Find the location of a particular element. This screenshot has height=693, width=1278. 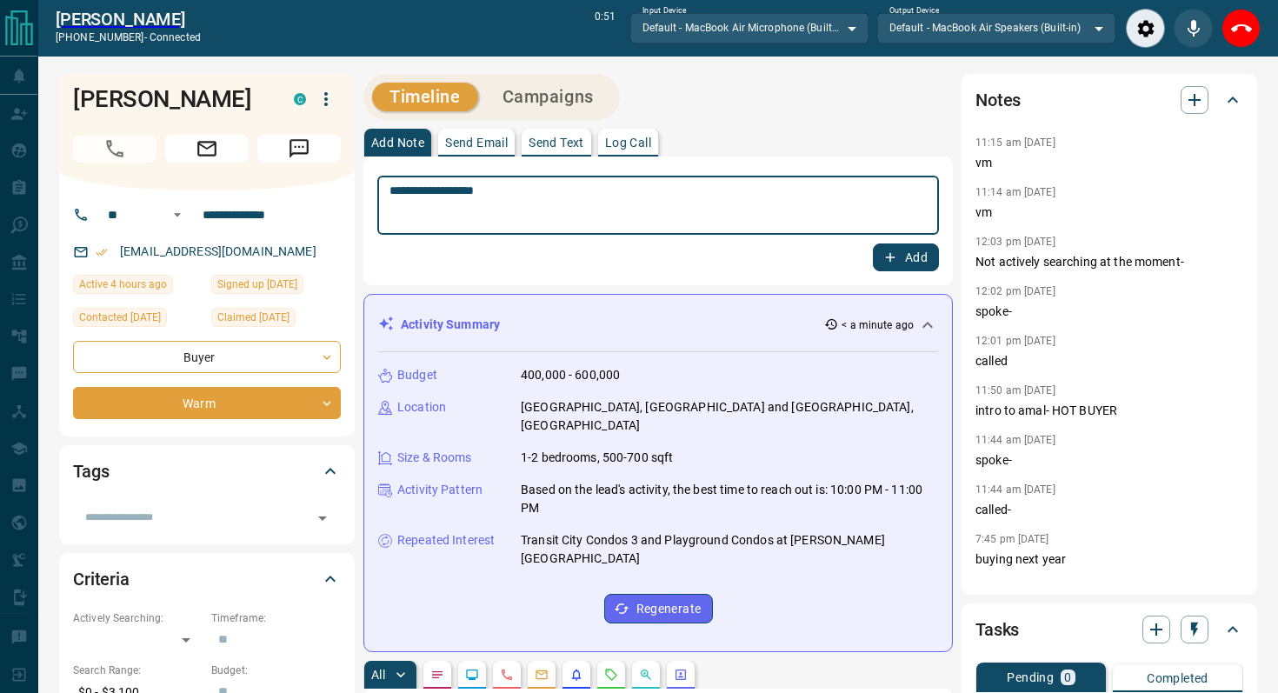

p: Activity Pattern is located at coordinates (440, 489).